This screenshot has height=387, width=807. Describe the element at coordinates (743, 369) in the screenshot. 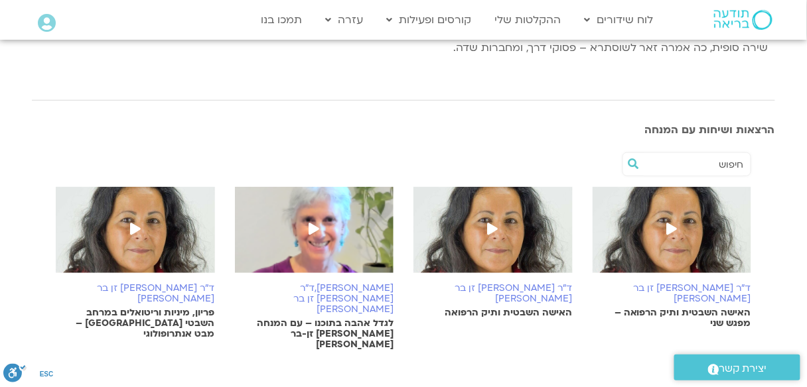

I see `span: יצירת קשר` at that location.